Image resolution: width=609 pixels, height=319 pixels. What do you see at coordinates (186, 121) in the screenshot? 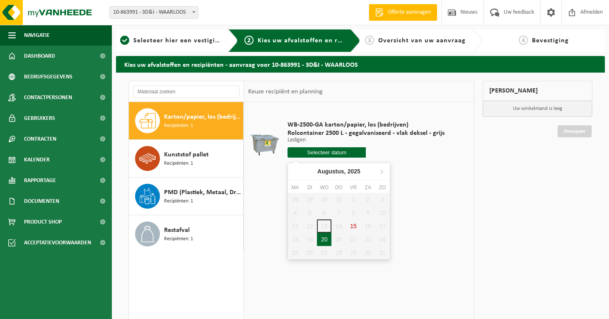
I see `button: Karton/papier, los (bedrijven) Recipiënten: 1` at bounding box center [186, 121].